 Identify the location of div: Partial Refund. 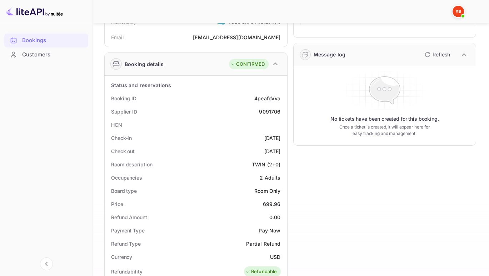
(263, 244).